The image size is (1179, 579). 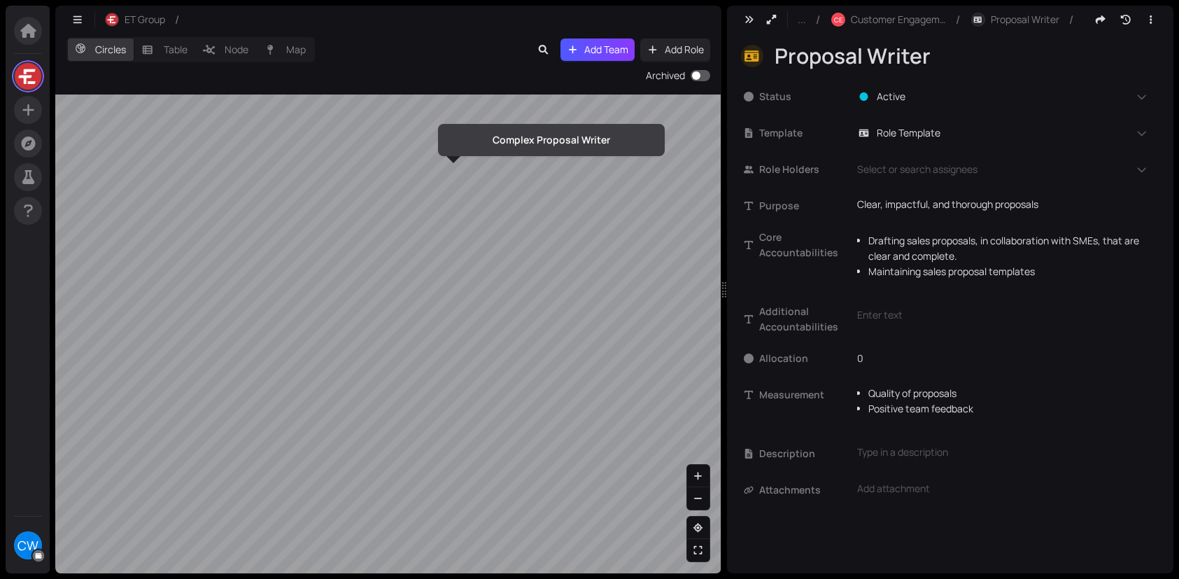 I want to click on span: Core Accountabilities, so click(x=804, y=245).